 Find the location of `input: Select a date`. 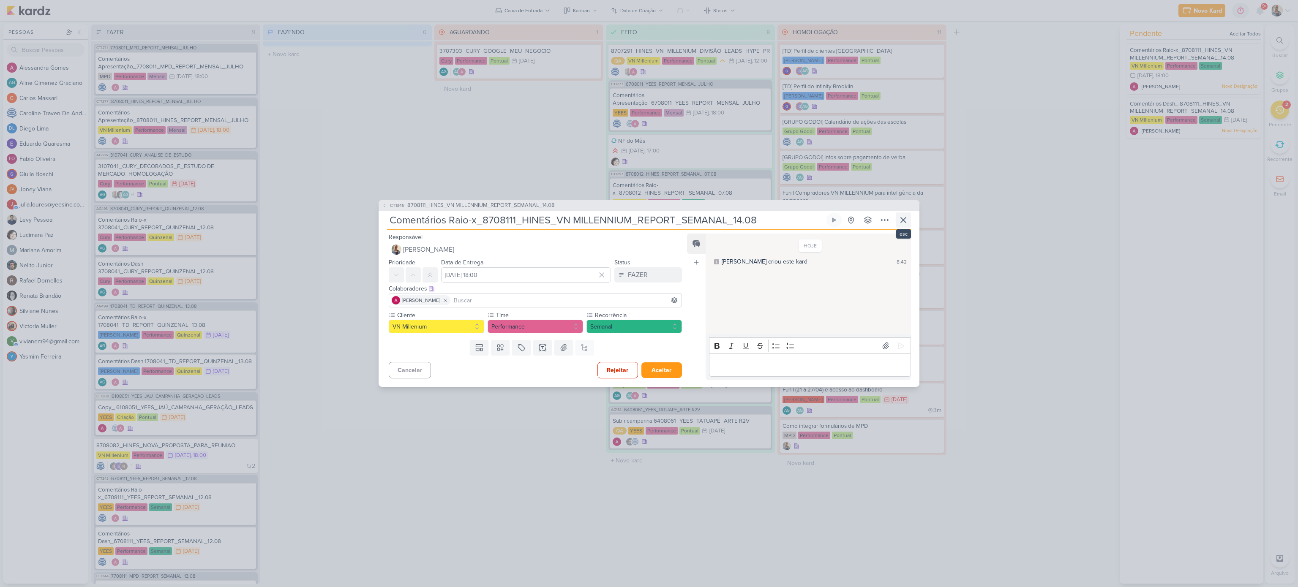

input: Select a date is located at coordinates (526, 275).